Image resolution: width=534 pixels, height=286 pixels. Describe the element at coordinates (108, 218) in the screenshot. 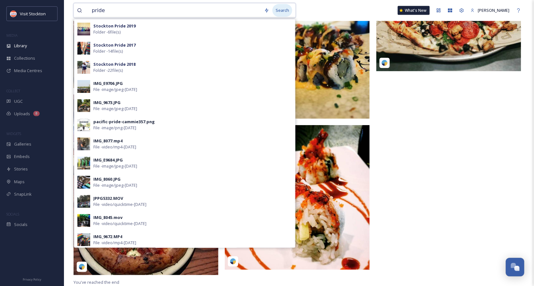

I see `div: IMG_8045.mov` at that location.